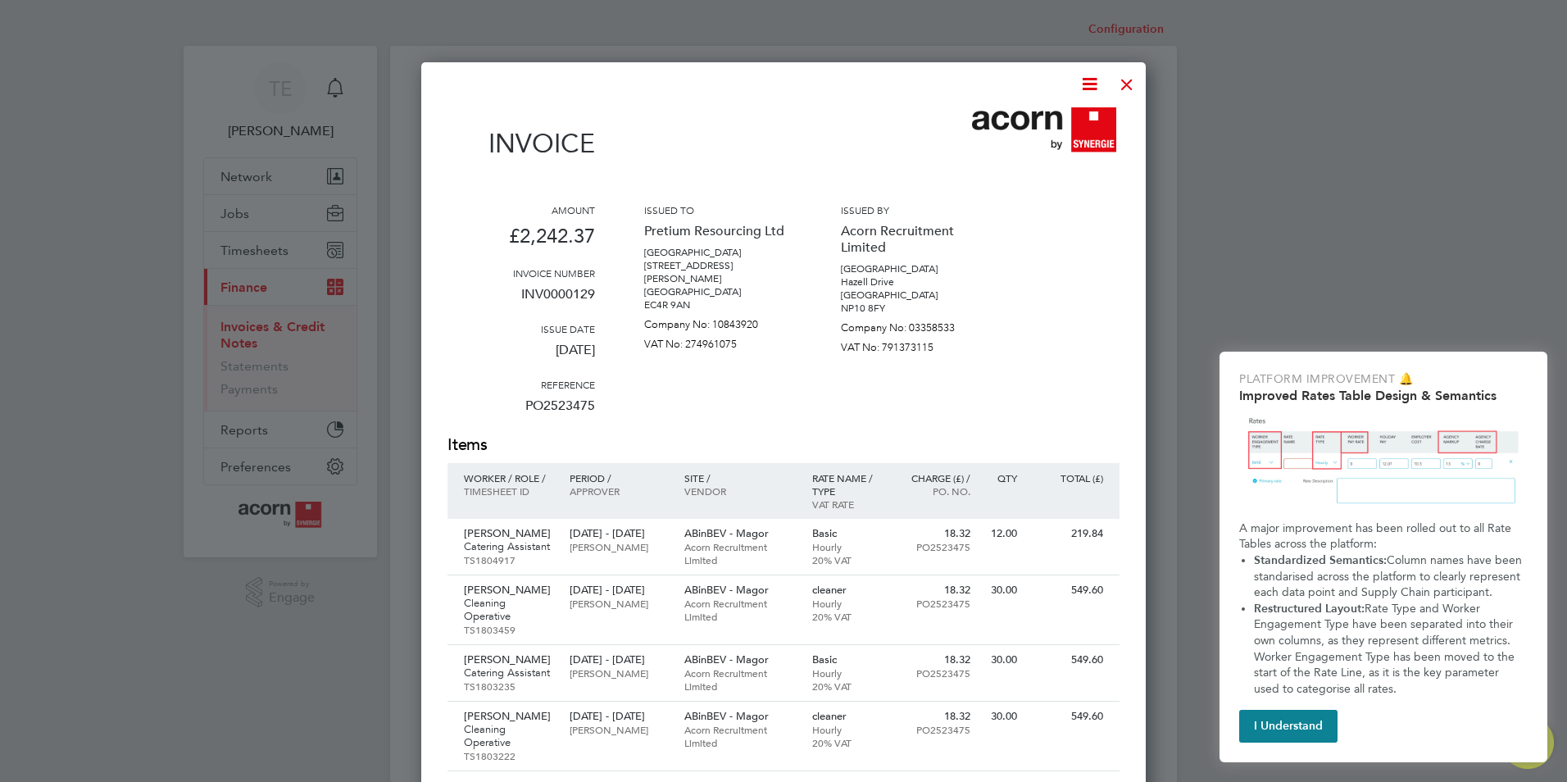 The image size is (1567, 782). I want to click on h3: Invoice number, so click(521, 273).